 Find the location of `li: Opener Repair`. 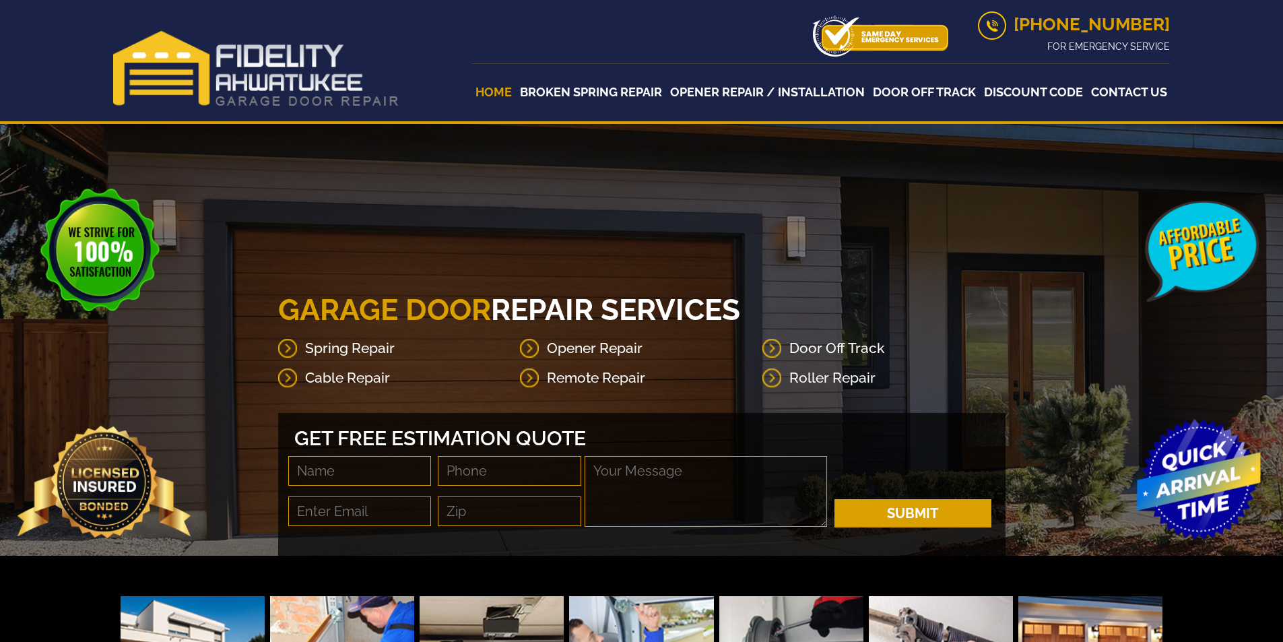

li: Opener Repair is located at coordinates (641, 348).